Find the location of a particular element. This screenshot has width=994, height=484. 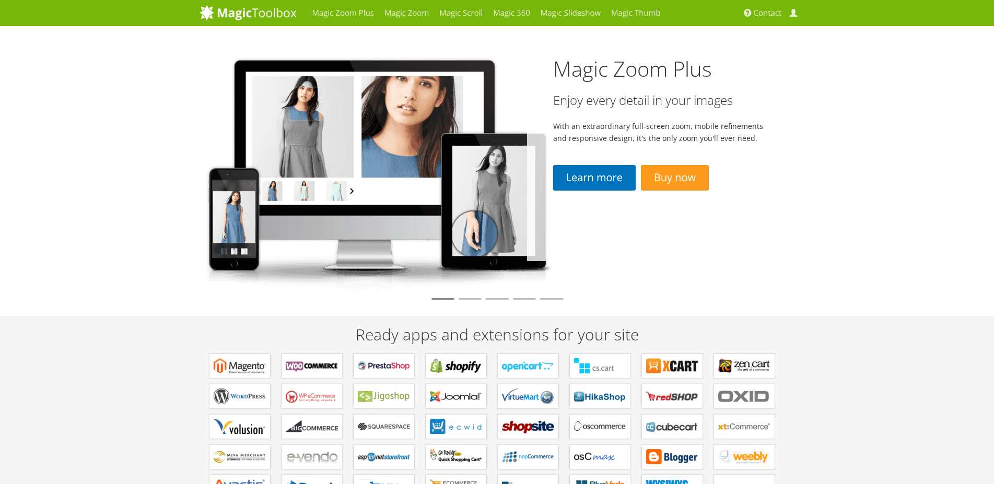

b: Components for Joomla is located at coordinates (456, 397).